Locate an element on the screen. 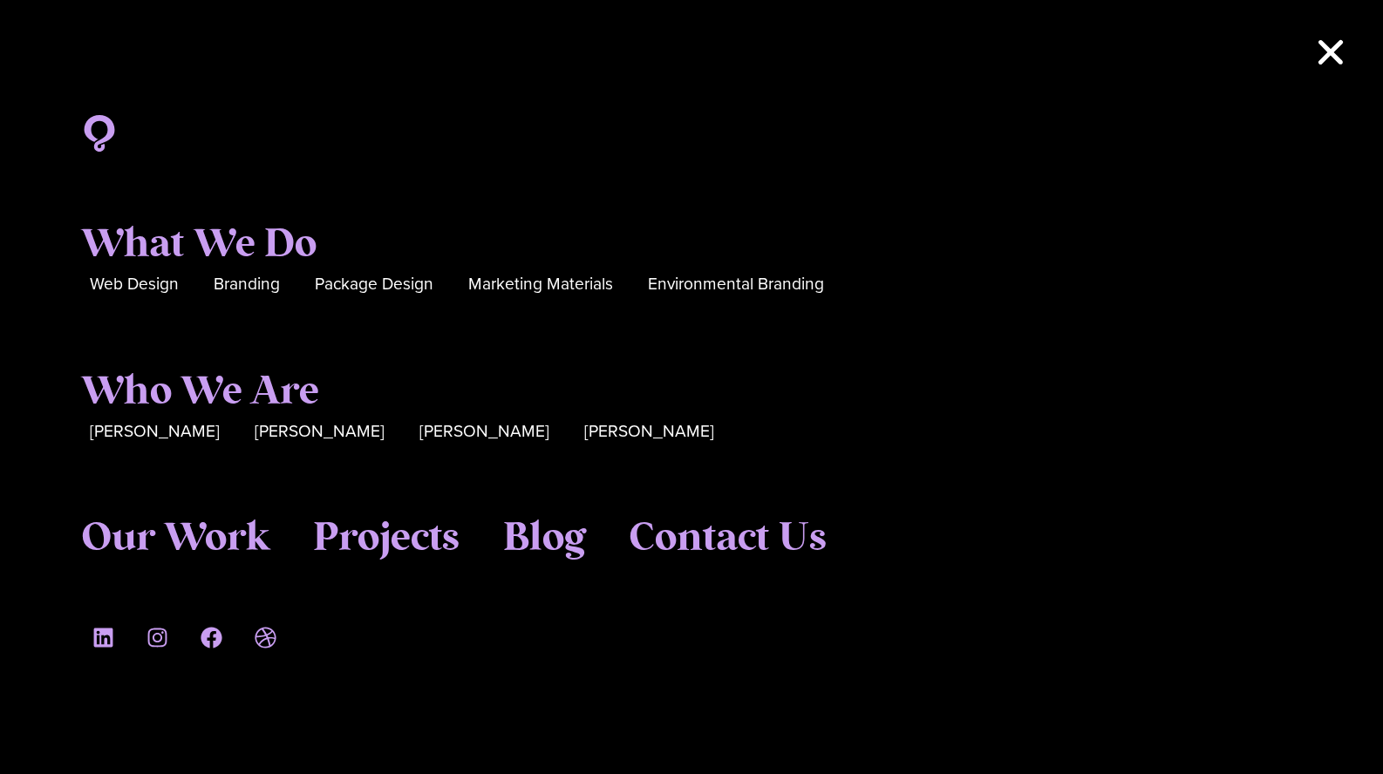 The height and width of the screenshot is (774, 1383). a: Branding is located at coordinates (247, 284).